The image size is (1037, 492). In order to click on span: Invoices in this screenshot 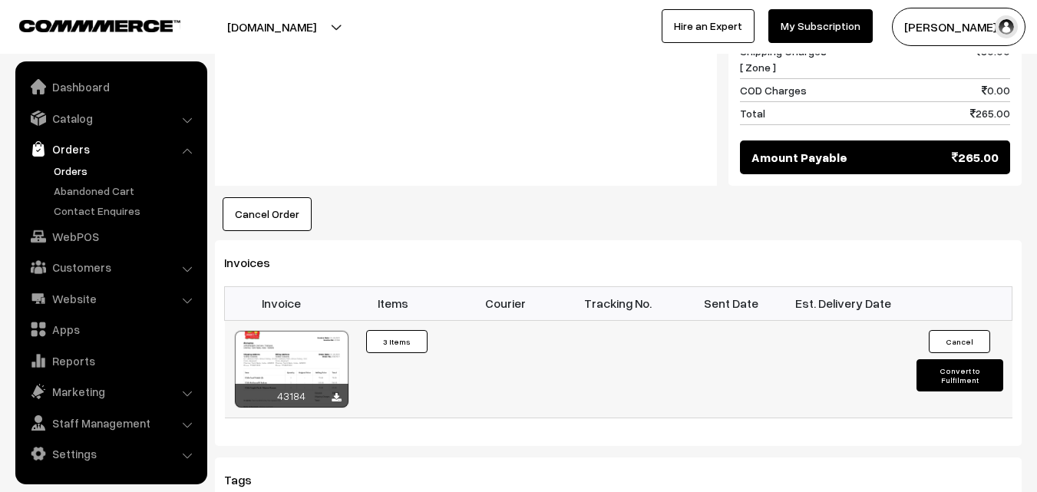, I will do `click(256, 263)`.